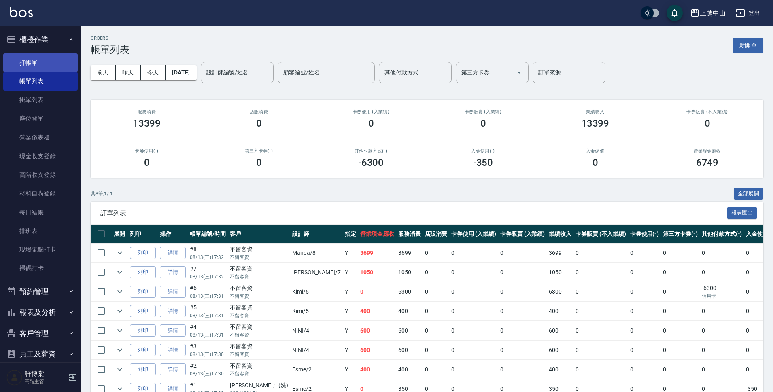 Image resolution: width=773 pixels, height=392 pixels. Describe the element at coordinates (40, 63) in the screenshot. I see `a: 打帳單` at that location.